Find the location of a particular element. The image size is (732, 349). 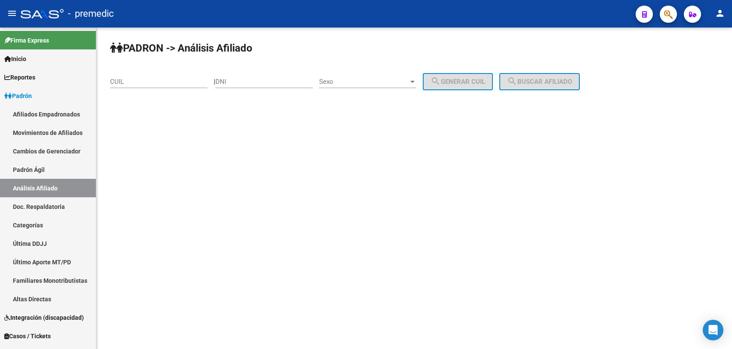

span: - premedic is located at coordinates (91, 14).